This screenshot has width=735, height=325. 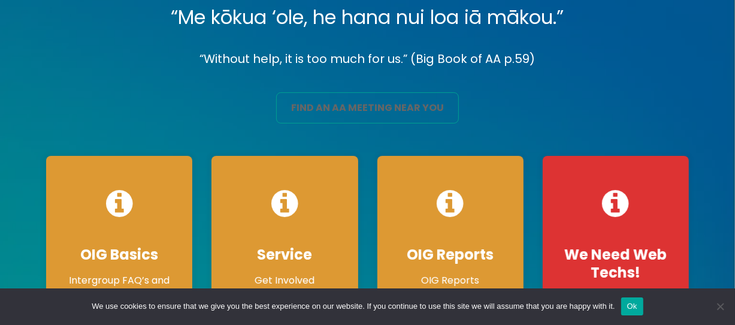 I want to click on p: OIG Reports, so click(x=451, y=280).